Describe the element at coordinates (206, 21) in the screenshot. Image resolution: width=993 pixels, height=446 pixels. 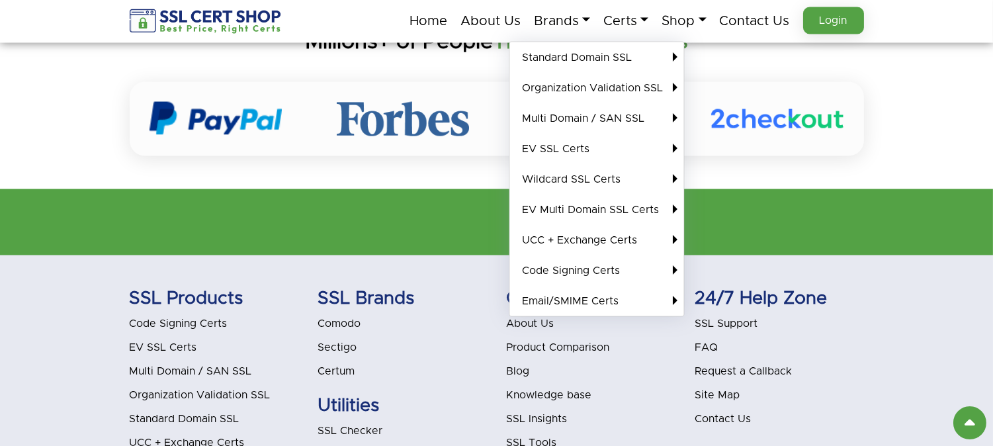
I see `img: sslcertshop-logo` at that location.